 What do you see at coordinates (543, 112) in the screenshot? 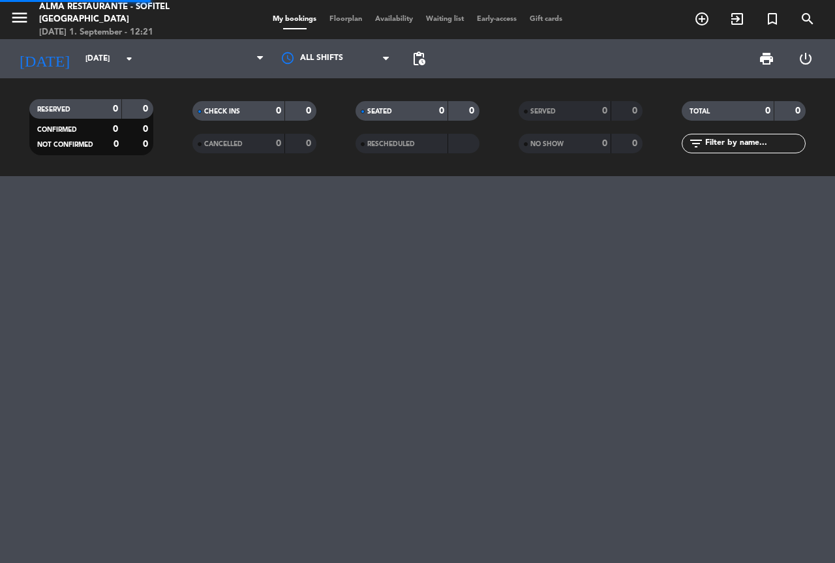
I see `span: SERVED` at bounding box center [543, 112].